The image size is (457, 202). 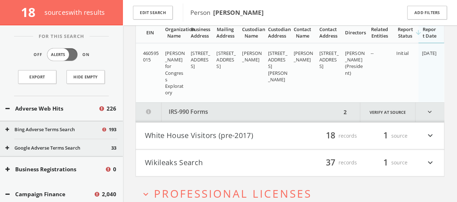 What do you see at coordinates (225, 33) in the screenshot?
I see `div: Mailing Address` at bounding box center [225, 33].